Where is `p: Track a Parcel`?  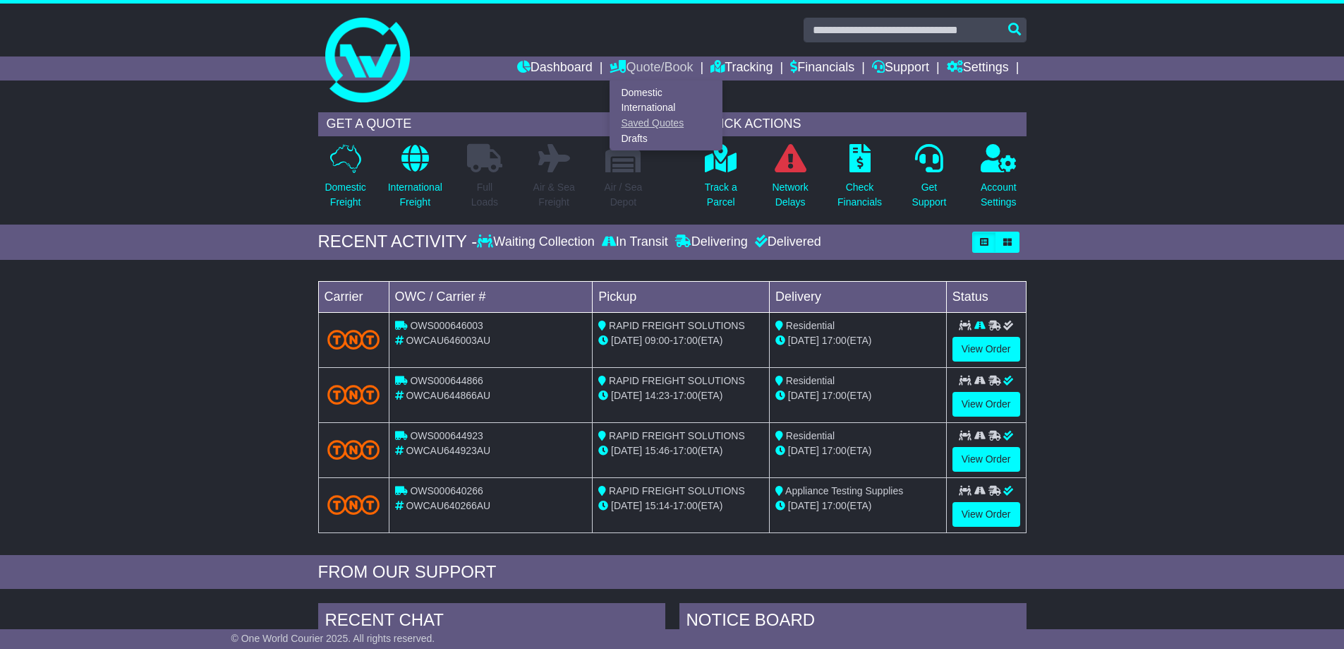
p: Track a Parcel is located at coordinates (721, 195).